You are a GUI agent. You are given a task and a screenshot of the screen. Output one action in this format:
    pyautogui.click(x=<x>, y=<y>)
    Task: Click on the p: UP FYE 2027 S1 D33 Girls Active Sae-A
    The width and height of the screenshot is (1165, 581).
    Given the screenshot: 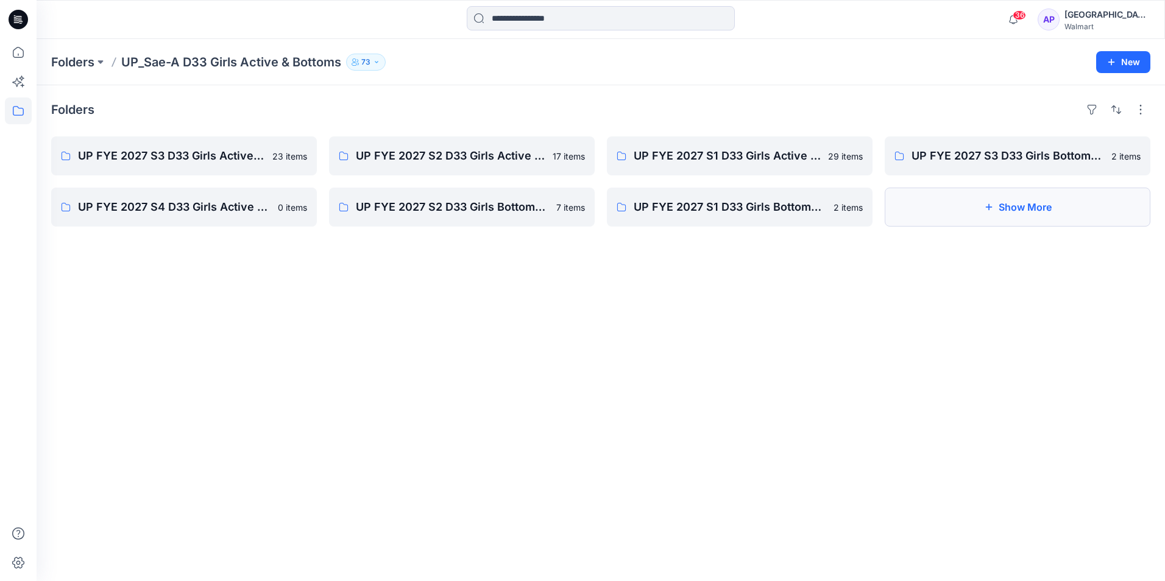 What is the action you would take?
    pyautogui.click(x=727, y=156)
    